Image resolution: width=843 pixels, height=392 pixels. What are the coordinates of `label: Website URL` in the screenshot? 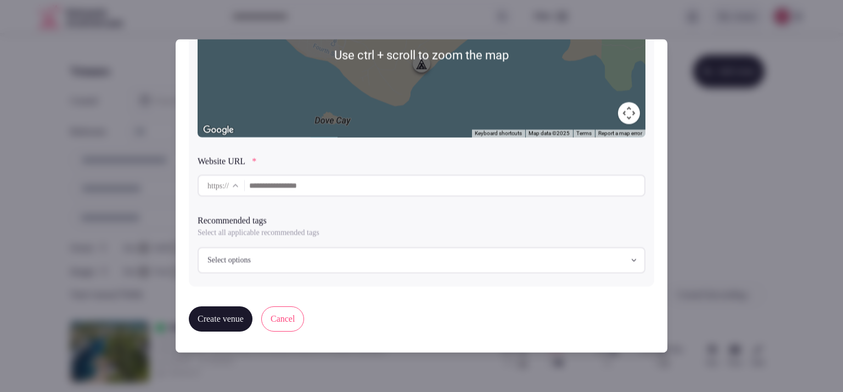 It's located at (422, 161).